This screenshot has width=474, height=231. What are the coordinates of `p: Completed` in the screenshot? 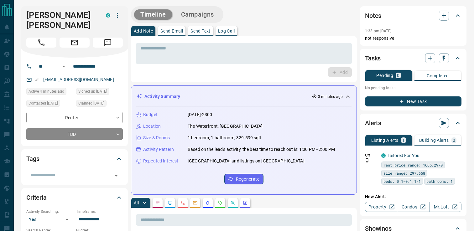 It's located at (438, 76).